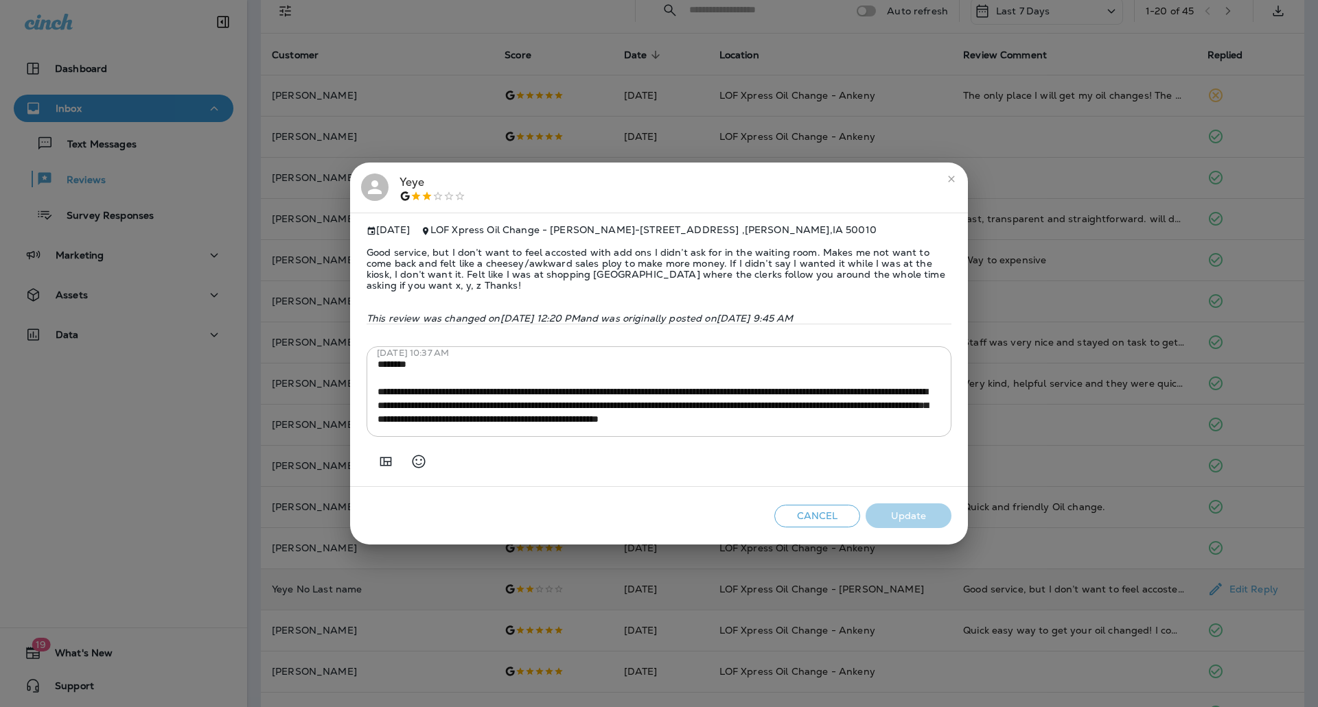 The image size is (1318, 707). Describe the element at coordinates (817, 516) in the screenshot. I see `button: Cancel` at that location.